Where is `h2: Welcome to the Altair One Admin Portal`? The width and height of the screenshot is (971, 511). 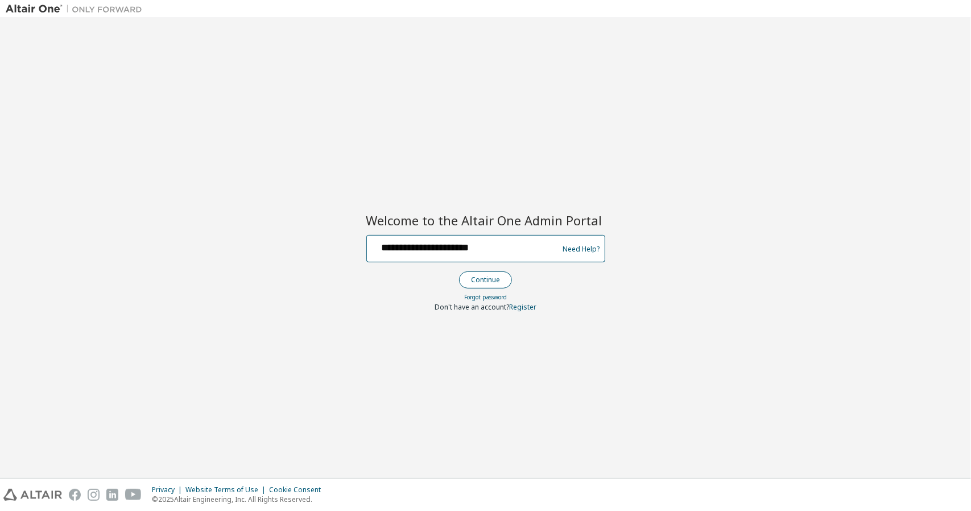 h2: Welcome to the Altair One Admin Portal is located at coordinates (486, 220).